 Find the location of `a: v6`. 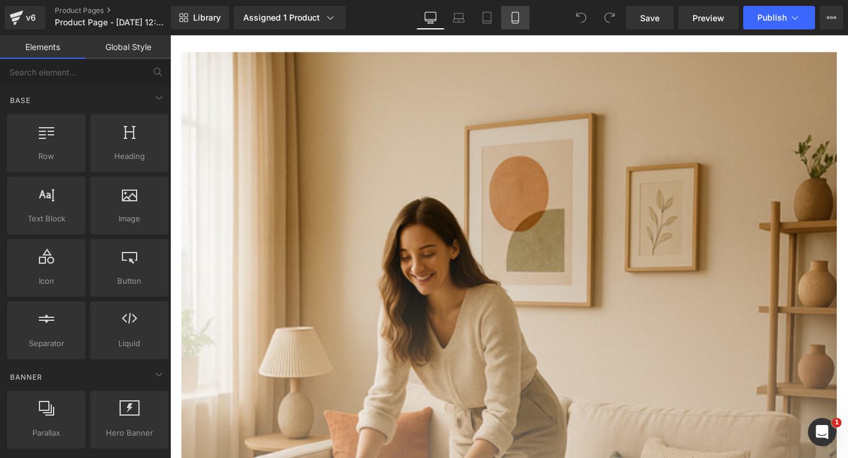

a: v6 is located at coordinates (25, 18).